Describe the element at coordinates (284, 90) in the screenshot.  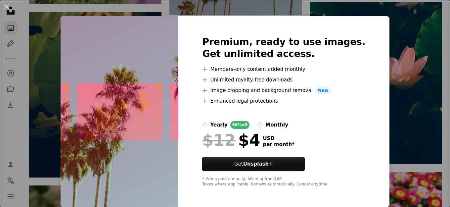
I see `li: Image cropping and background removal` at that location.